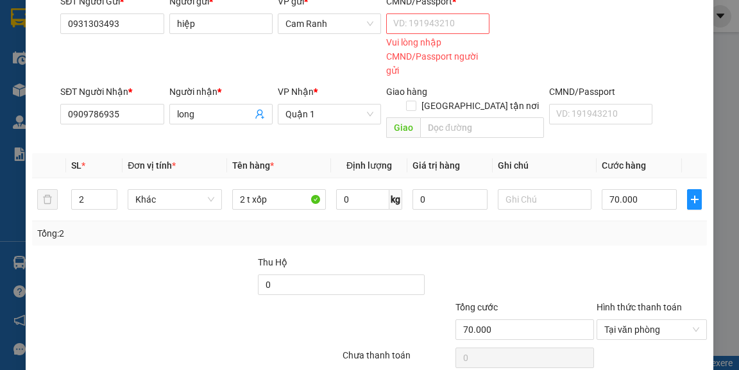 The width and height of the screenshot is (739, 370). Describe the element at coordinates (260, 114) in the screenshot. I see `span: user-add` at that location.